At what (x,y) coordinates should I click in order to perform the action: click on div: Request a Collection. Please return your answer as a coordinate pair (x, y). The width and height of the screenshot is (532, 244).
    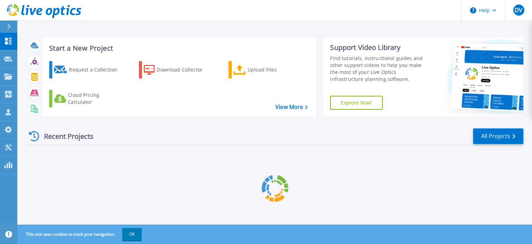
    Looking at the image, I should click on (97, 70).